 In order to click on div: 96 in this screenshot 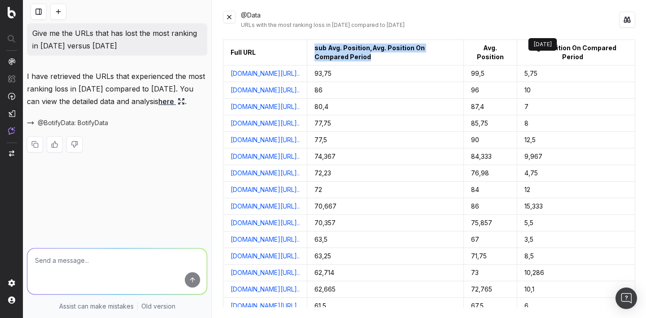, I will do `click(490, 90)`.